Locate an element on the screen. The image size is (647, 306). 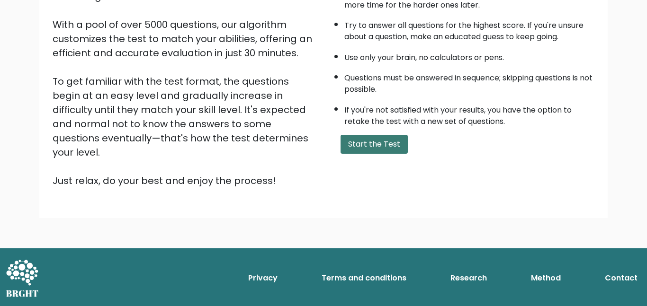
a: Research is located at coordinates (468, 278).